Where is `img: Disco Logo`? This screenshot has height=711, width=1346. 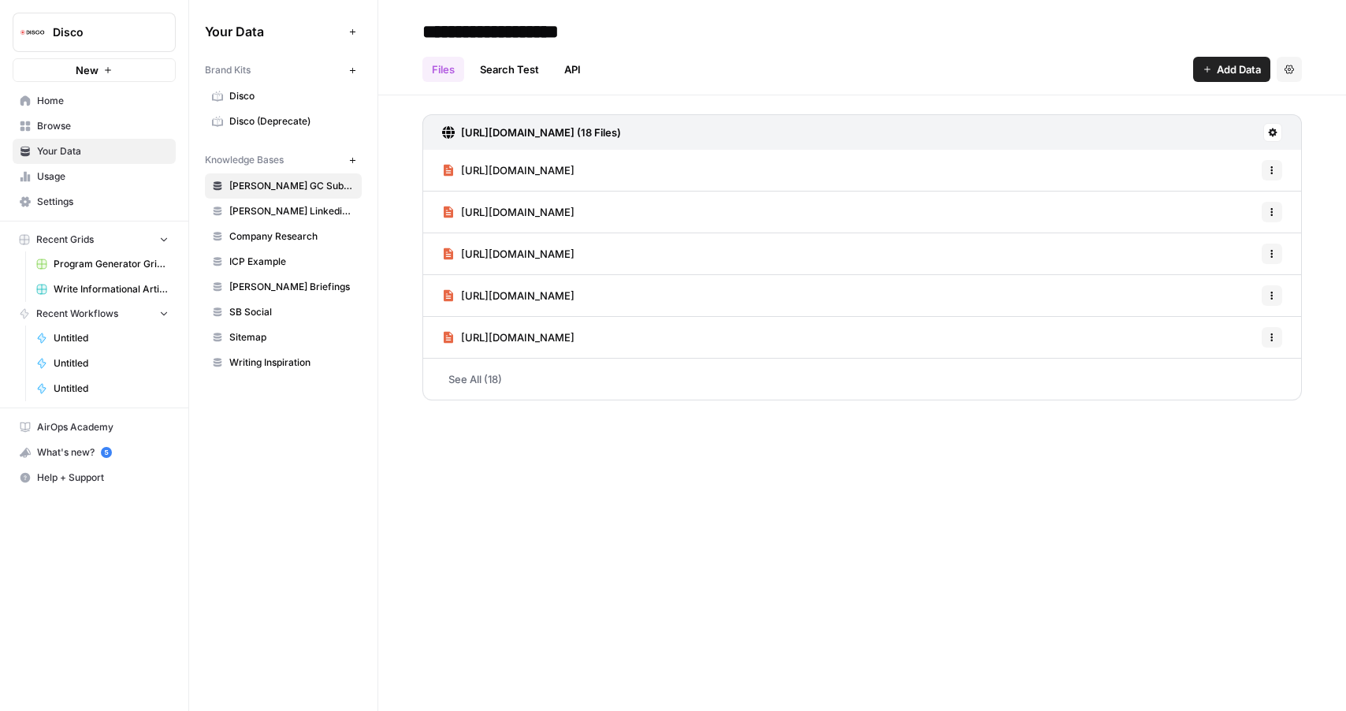 img: Disco Logo is located at coordinates (32, 32).